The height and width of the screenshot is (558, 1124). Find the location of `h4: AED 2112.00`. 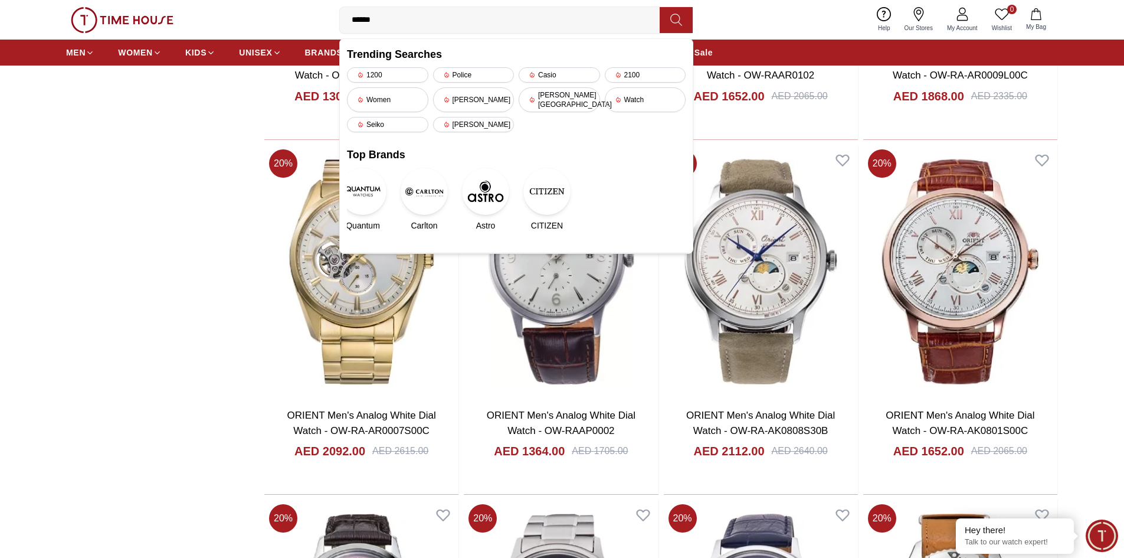

h4: AED 2112.00 is located at coordinates (729, 451).